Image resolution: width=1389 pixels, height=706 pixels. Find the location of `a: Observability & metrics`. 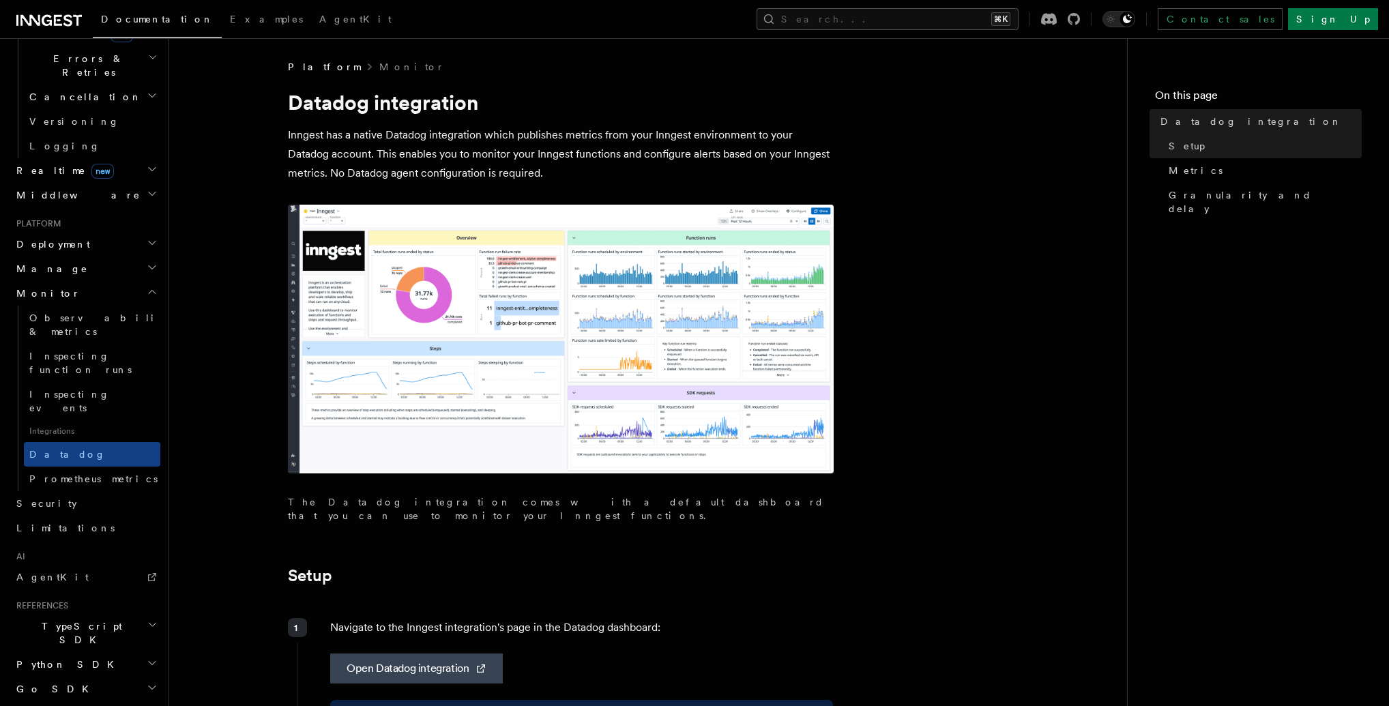

a: Observability & metrics is located at coordinates (92, 325).